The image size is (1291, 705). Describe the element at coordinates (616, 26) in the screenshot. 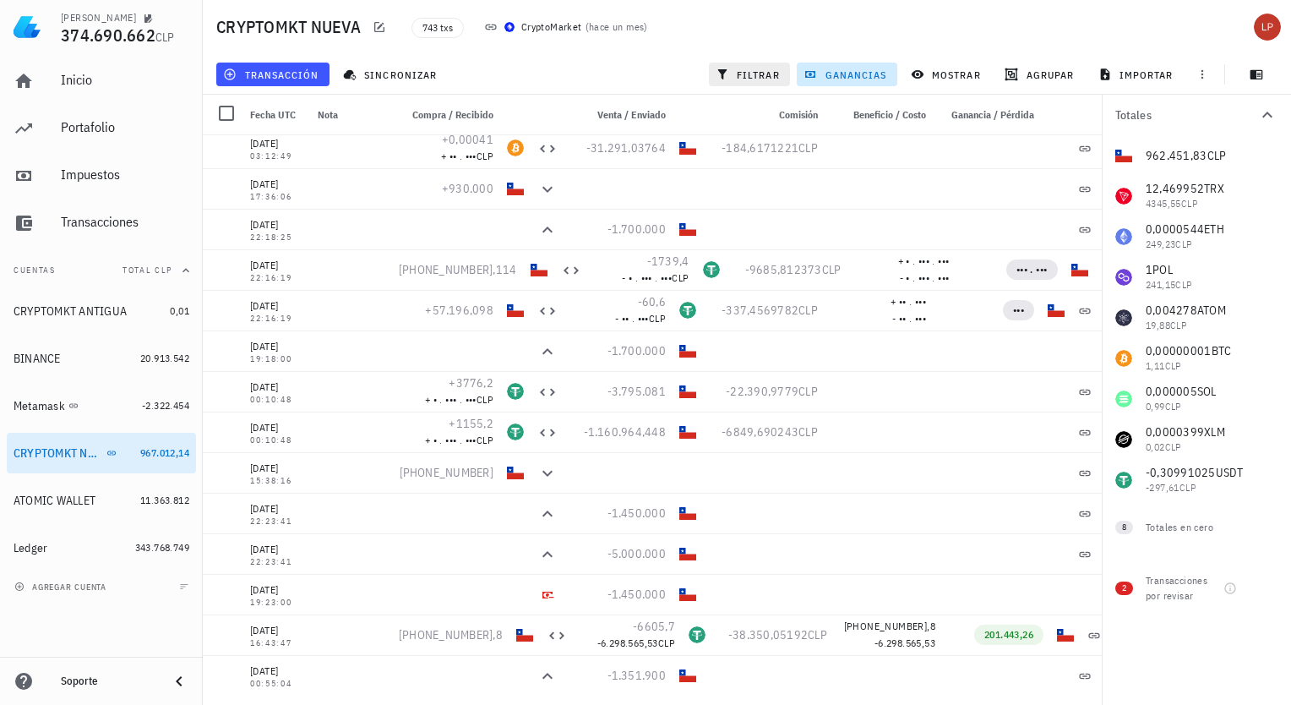

I see `span: hace un mes` at that location.